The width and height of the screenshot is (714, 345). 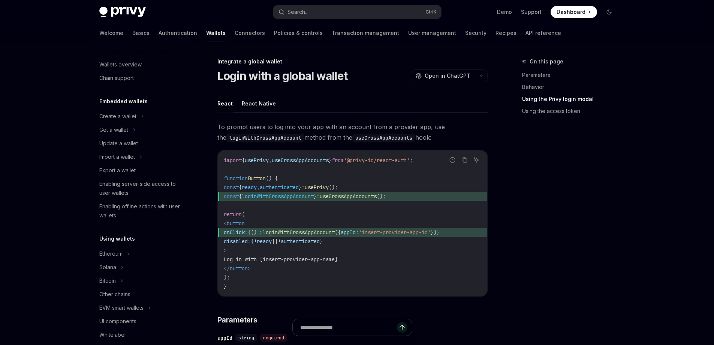 What do you see at coordinates (353, 132) in the screenshot?
I see `span: To prompt users to log into your app with an account from a provider app, use the method from the...` at bounding box center [353, 132].